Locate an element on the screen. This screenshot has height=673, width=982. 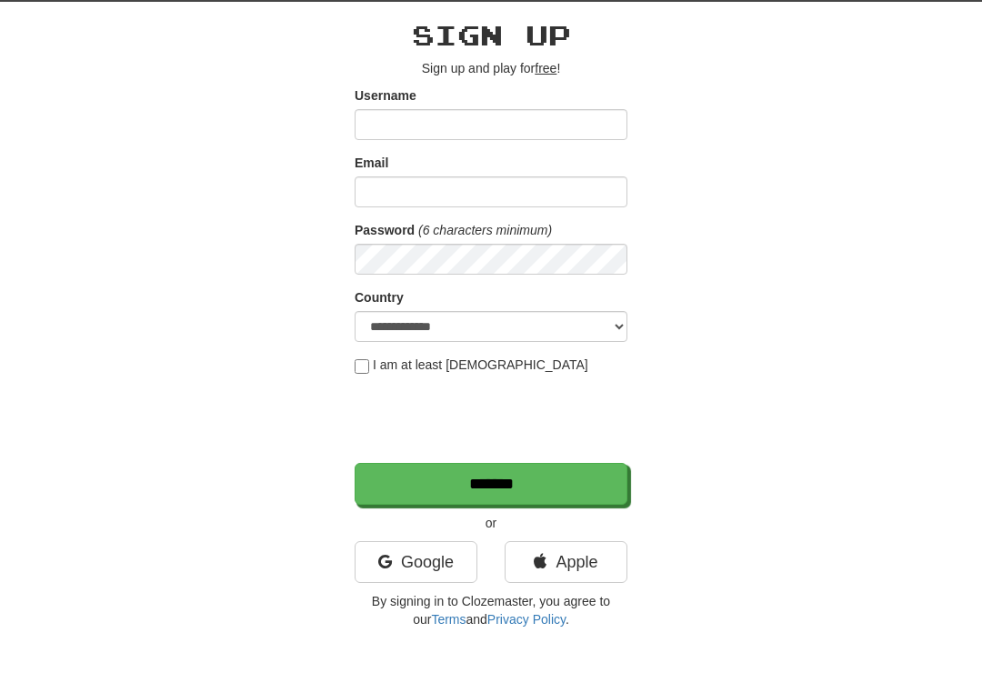
p: Sign up and play for ! is located at coordinates (491, 68).